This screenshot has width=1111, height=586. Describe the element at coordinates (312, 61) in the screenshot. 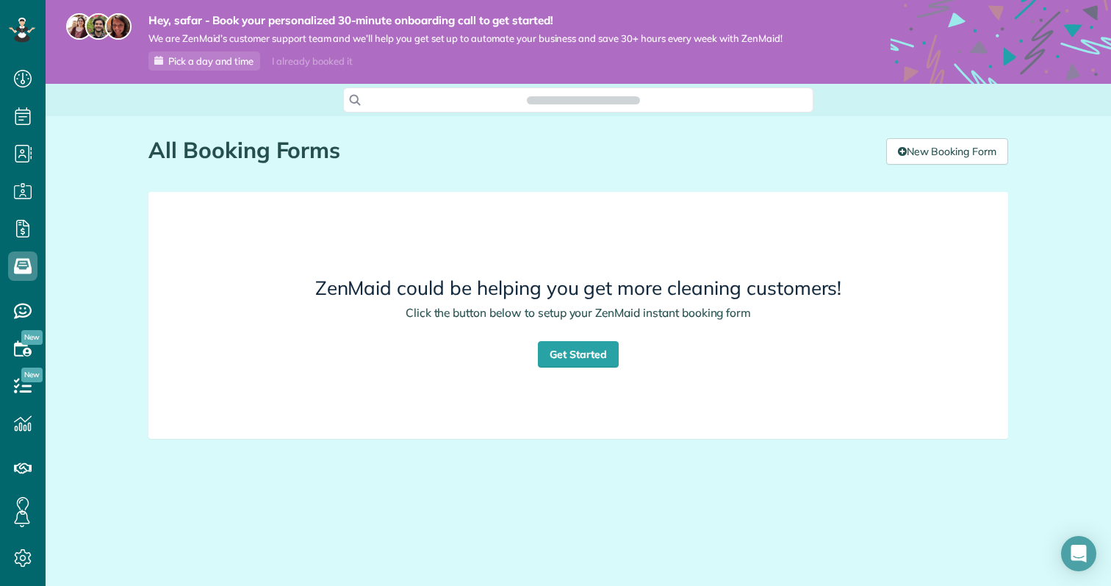

I see `div: I already booked it` at that location.